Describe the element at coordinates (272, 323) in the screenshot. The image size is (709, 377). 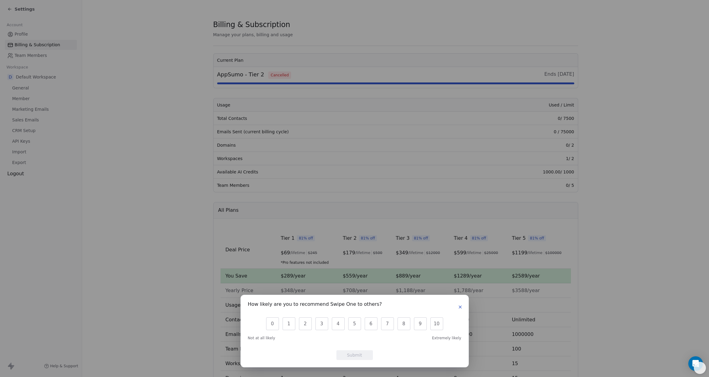
I see `button: 0` at that location.